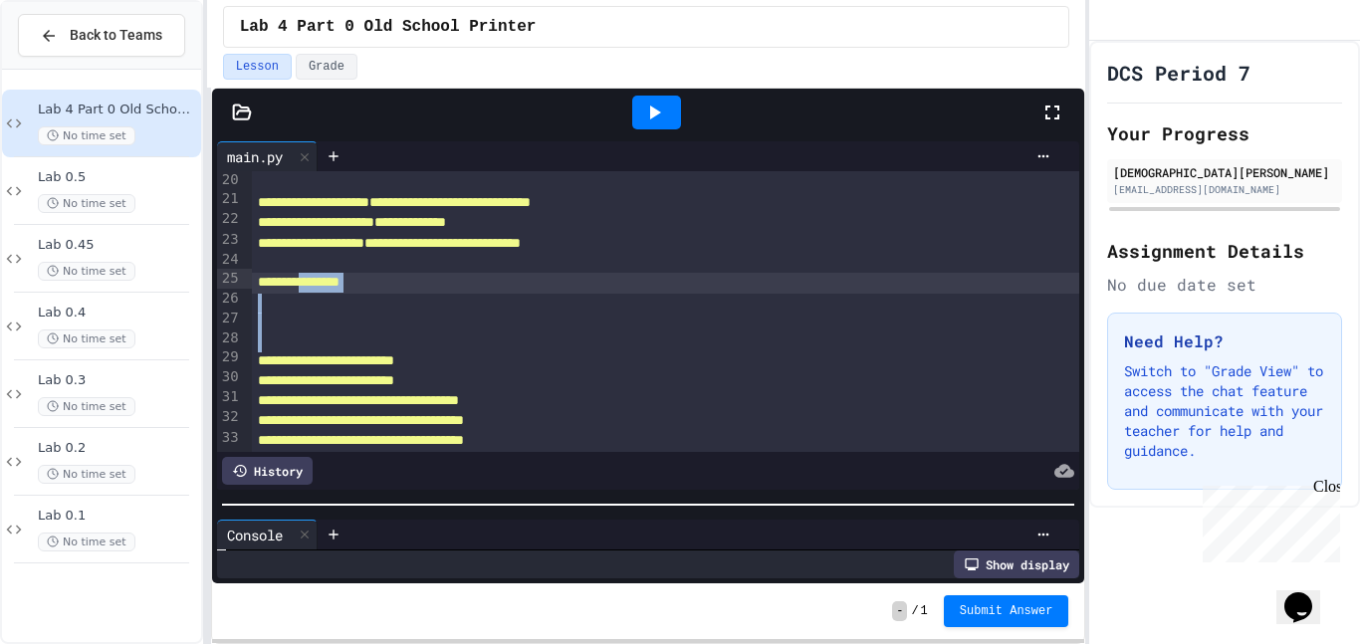 This screenshot has width=1360, height=644. Describe the element at coordinates (229, 417) in the screenshot. I see `div: 32` at that location.